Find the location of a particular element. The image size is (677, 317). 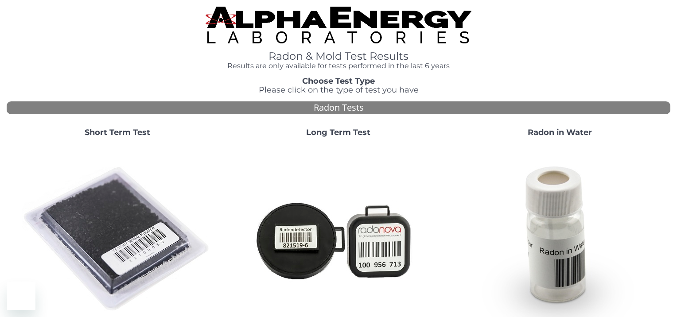

strong: Choose Test Type is located at coordinates (339, 81).